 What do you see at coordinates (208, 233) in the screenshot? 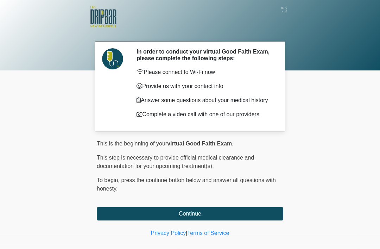
I see `a: Terms of Service` at bounding box center [208, 233].